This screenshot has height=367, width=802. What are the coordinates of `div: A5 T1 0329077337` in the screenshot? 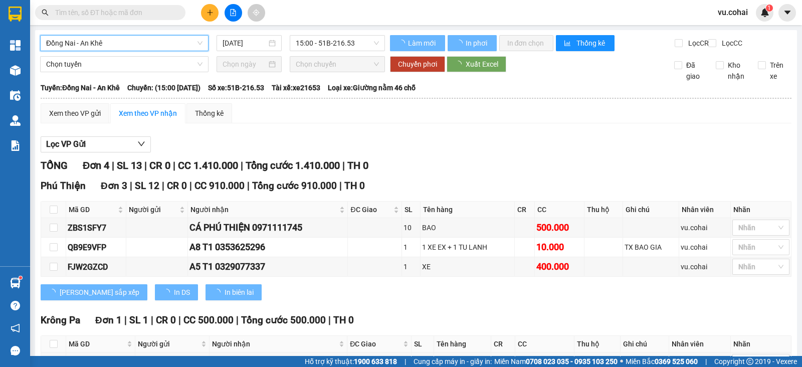 It's located at (268, 267).